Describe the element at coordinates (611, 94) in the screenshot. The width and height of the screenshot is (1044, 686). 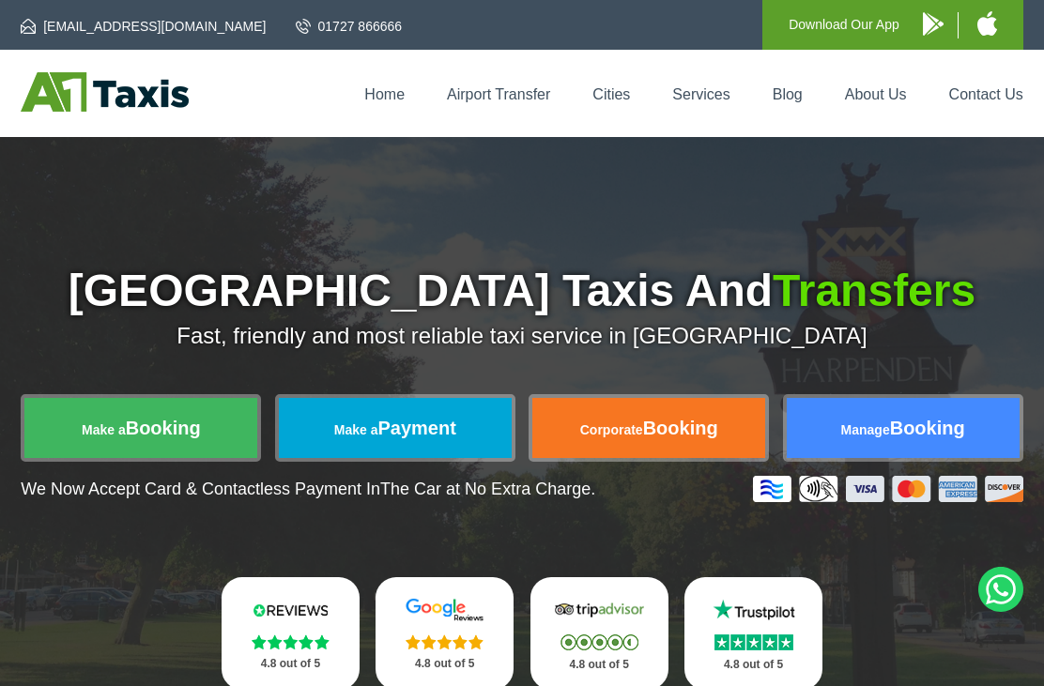
I see `a: Cities` at that location.